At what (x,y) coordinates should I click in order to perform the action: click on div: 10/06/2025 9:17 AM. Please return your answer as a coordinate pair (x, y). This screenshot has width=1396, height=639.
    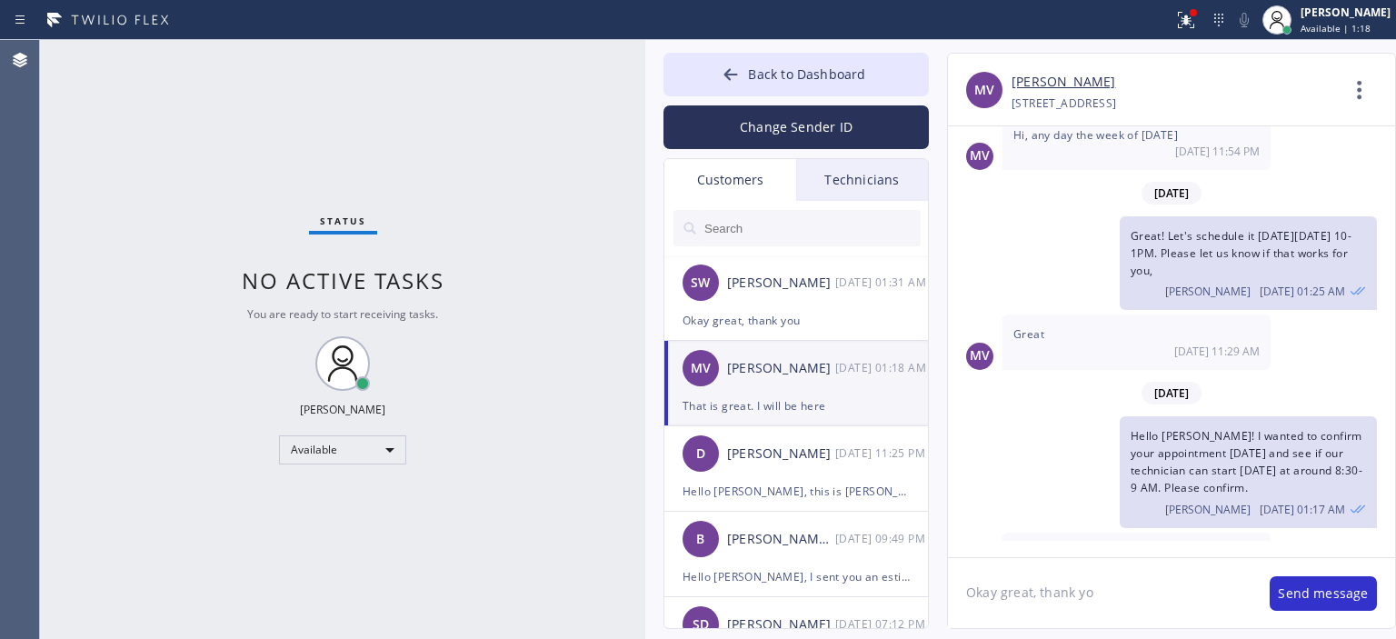
    Looking at the image, I should click on (1248, 472).